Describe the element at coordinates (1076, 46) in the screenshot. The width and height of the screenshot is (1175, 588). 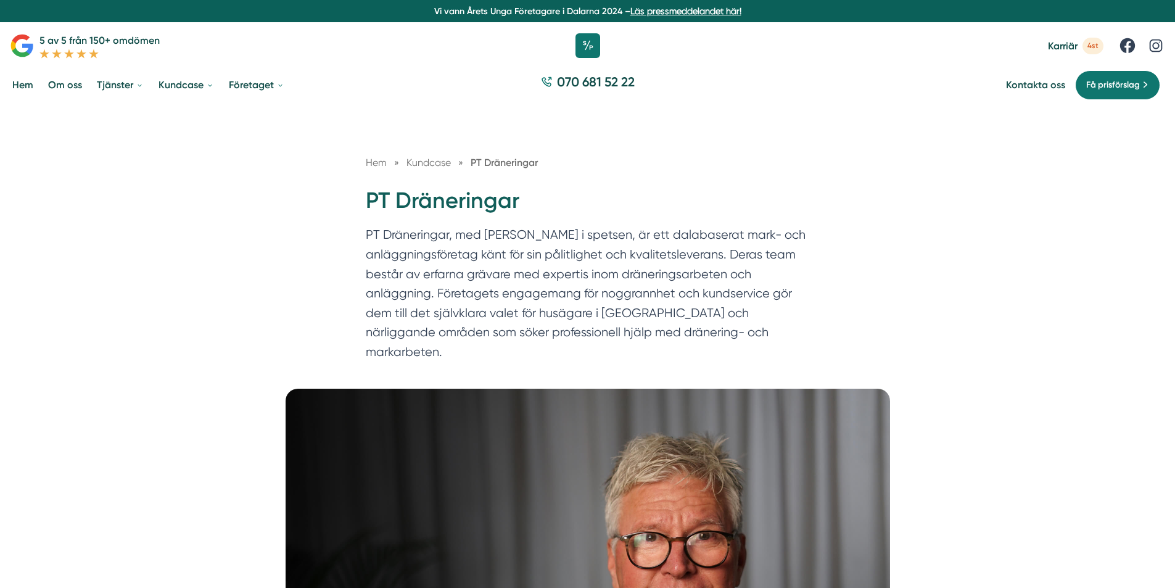
I see `a: Karriär 4st` at that location.